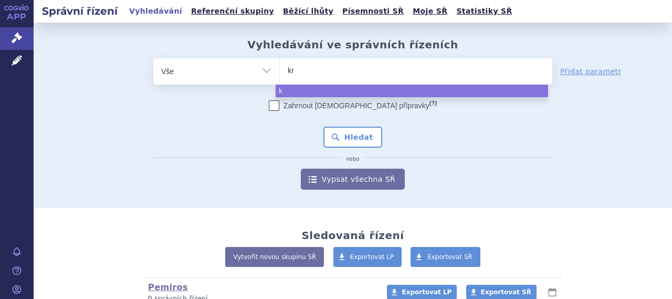 This screenshot has height=299, width=672. What do you see at coordinates (553, 292) in the screenshot?
I see `button: lhůty` at bounding box center [553, 292].